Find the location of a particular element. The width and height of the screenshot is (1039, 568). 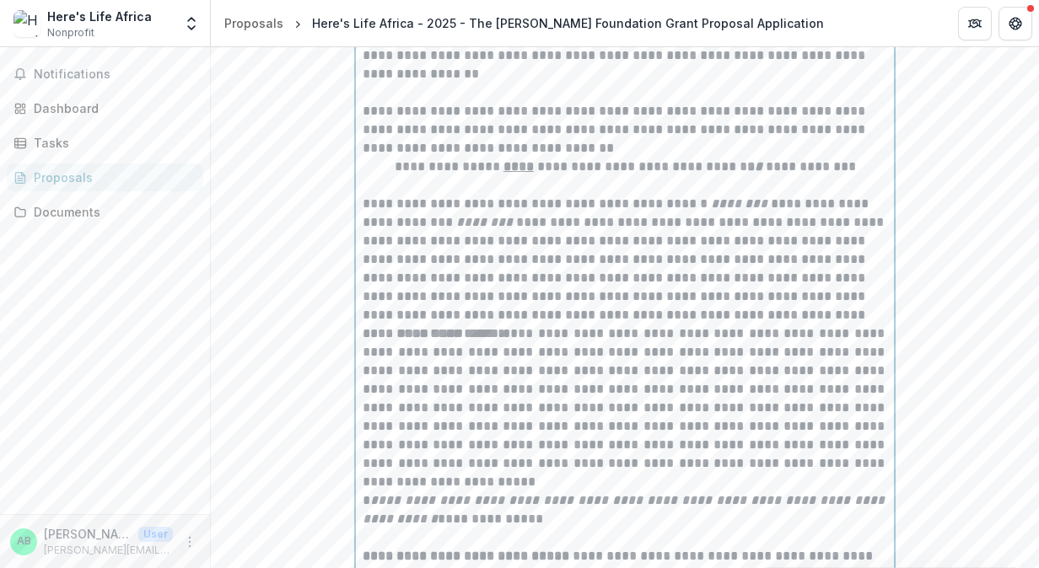

button: Get Help is located at coordinates (1015, 24).